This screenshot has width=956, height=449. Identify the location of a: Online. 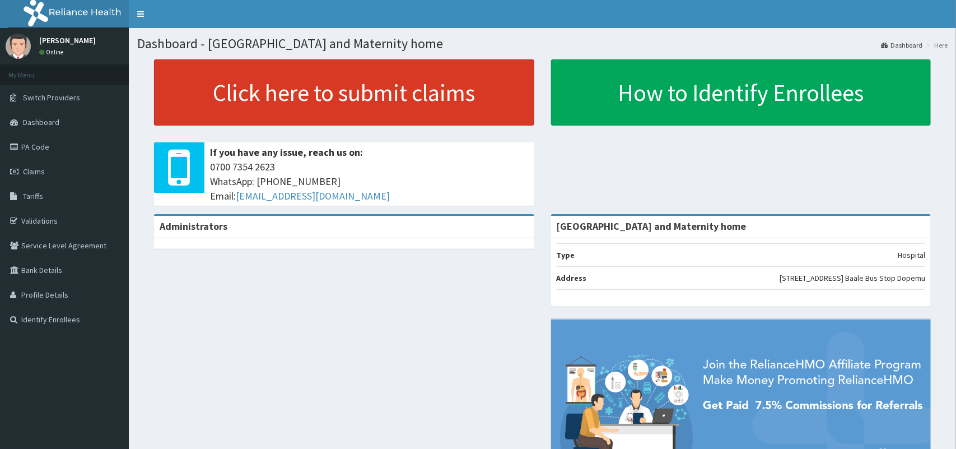
(53, 52).